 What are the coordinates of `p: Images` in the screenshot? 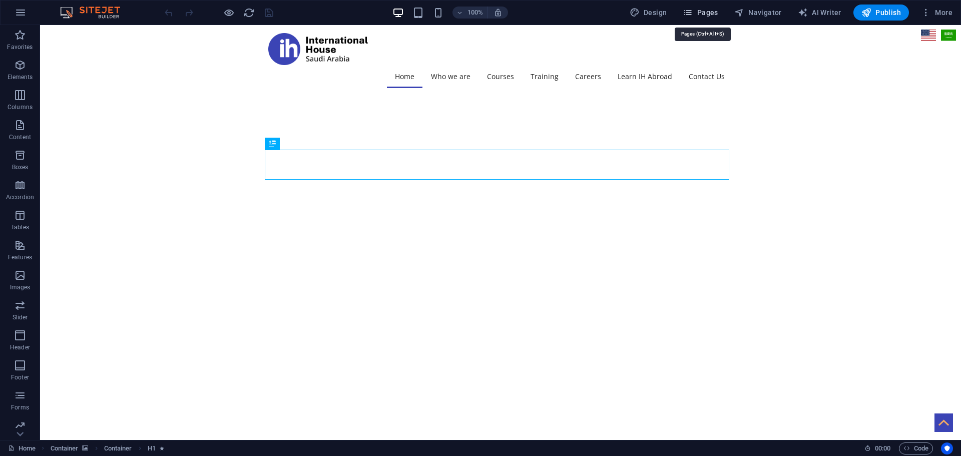 It's located at (20, 287).